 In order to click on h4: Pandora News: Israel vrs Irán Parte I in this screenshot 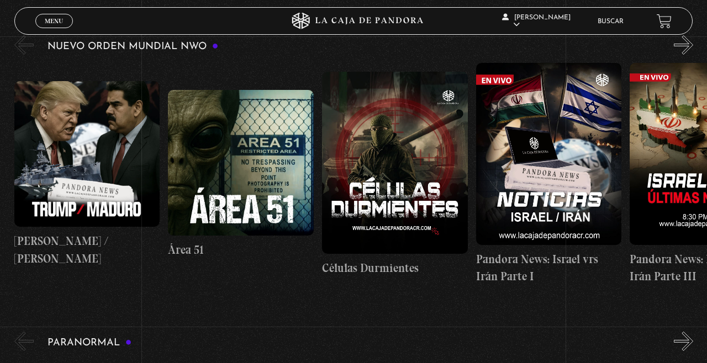, I will do `click(549, 268)`.